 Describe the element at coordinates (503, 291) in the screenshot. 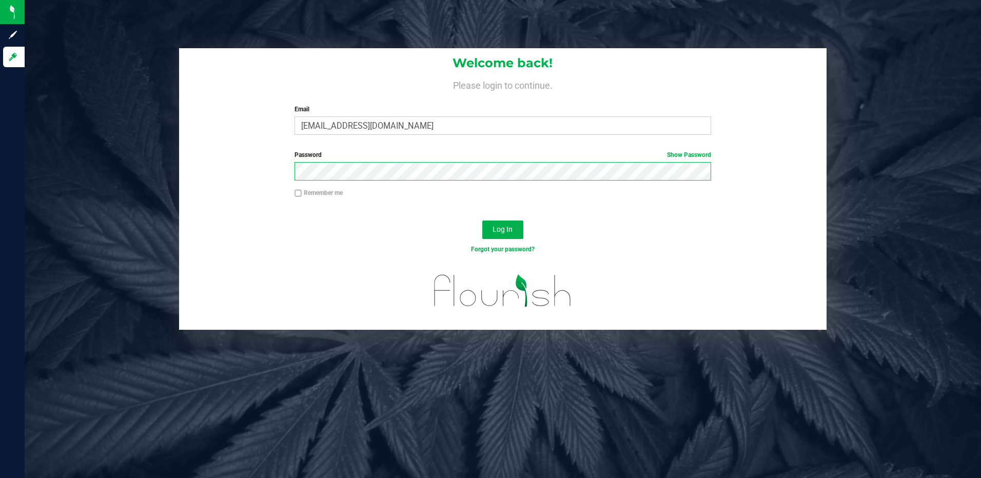

I see `img: flourish_logo.svg` at that location.